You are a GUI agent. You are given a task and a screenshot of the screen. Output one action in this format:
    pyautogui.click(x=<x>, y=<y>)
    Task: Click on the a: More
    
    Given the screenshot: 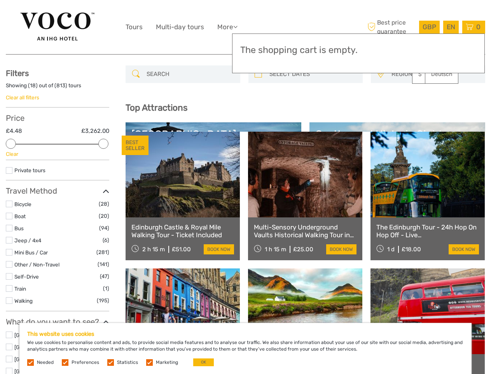 What is the action you would take?
    pyautogui.click(x=228, y=27)
    